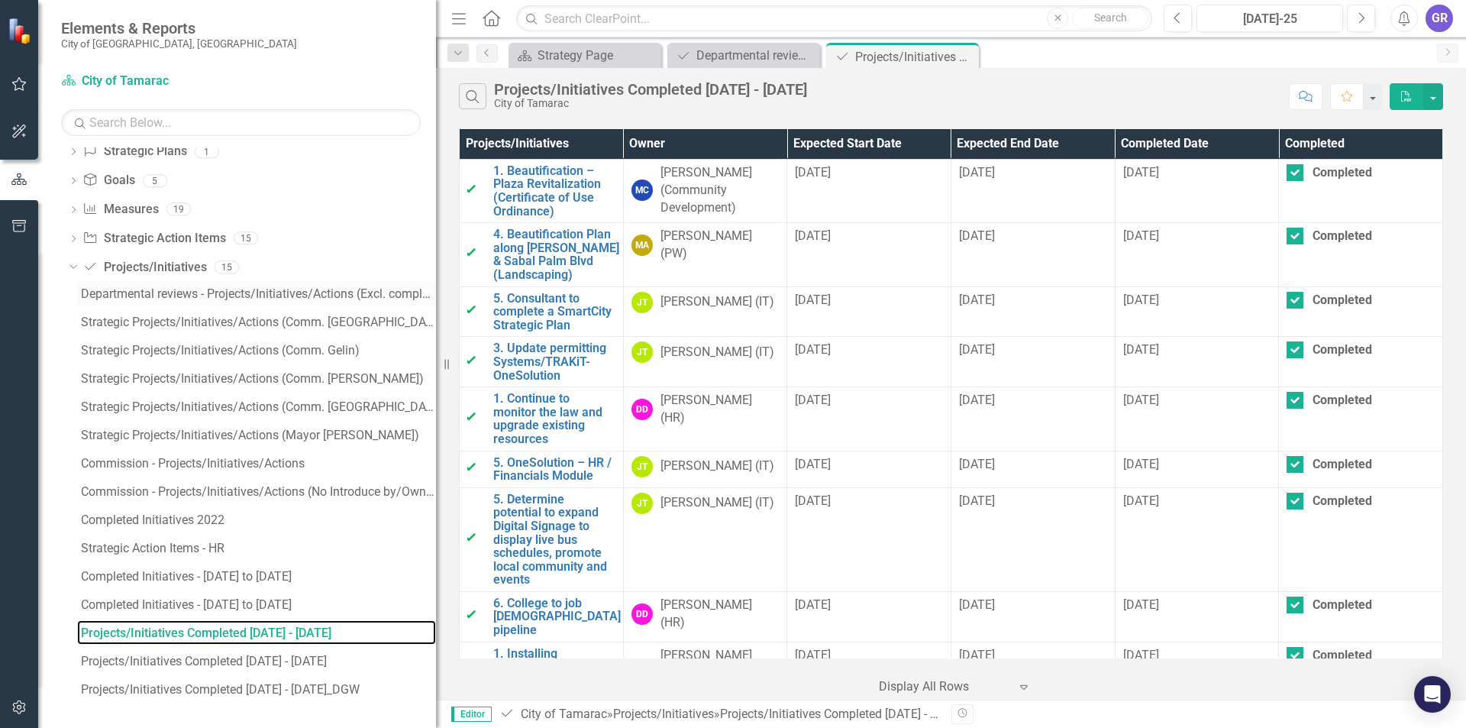 The image size is (1466, 728). What do you see at coordinates (258, 548) in the screenshot?
I see `div: Strategic Action Items - HR` at bounding box center [258, 548].